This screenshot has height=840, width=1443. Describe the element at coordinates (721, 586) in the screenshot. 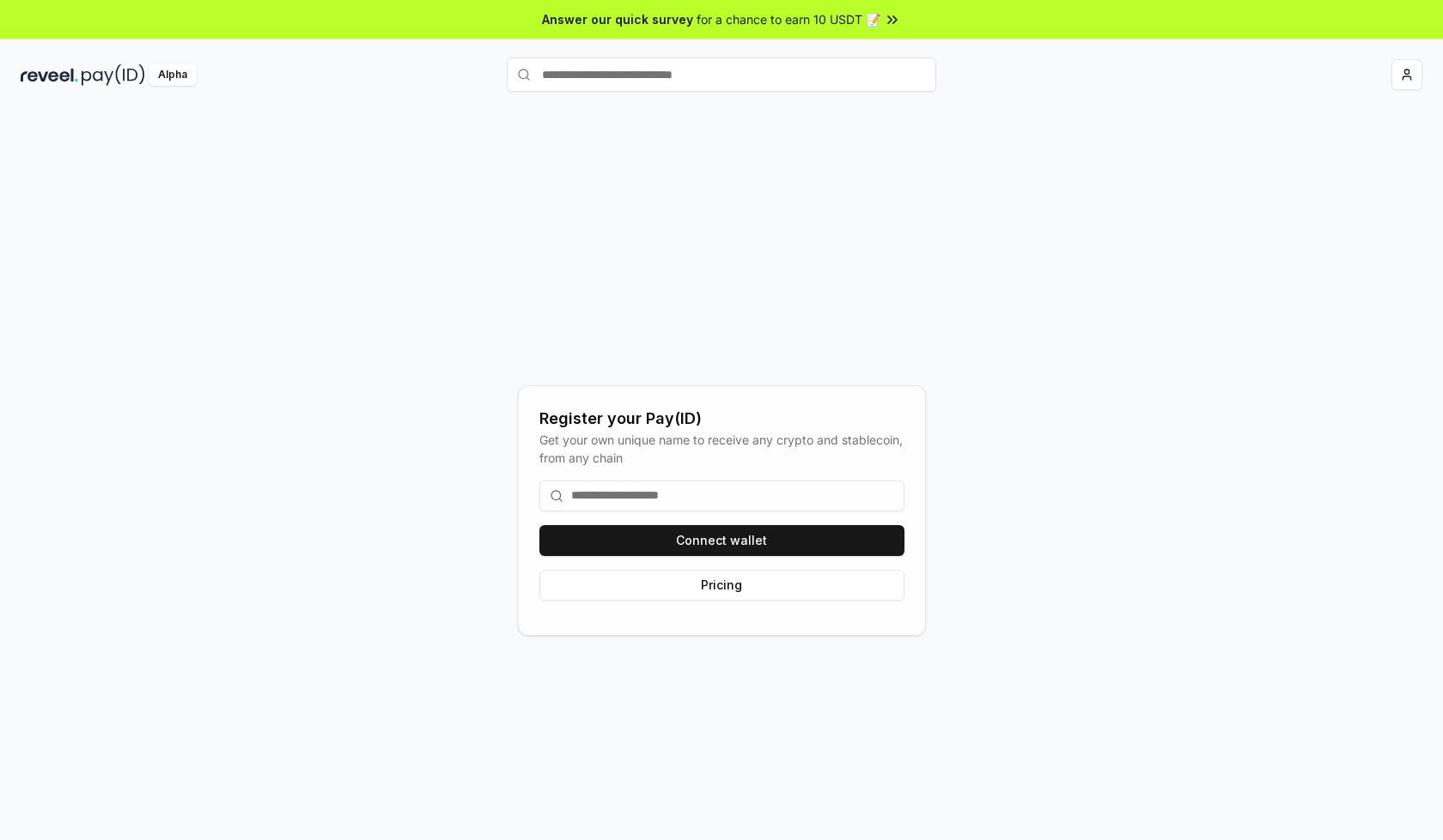

I see `button: Pricing` at that location.